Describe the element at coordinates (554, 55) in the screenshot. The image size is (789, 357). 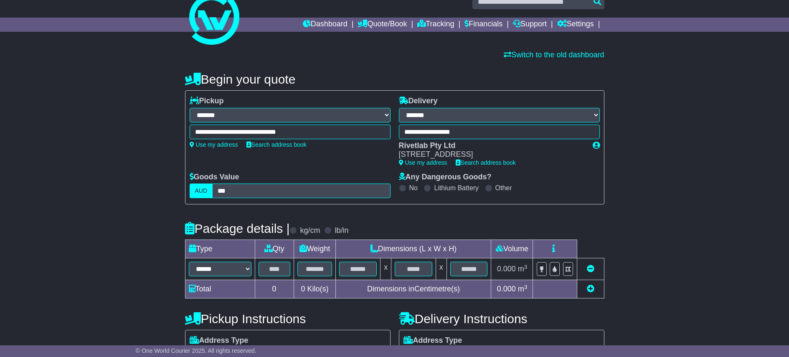
I see `a: Switch to the old dashboard` at that location.